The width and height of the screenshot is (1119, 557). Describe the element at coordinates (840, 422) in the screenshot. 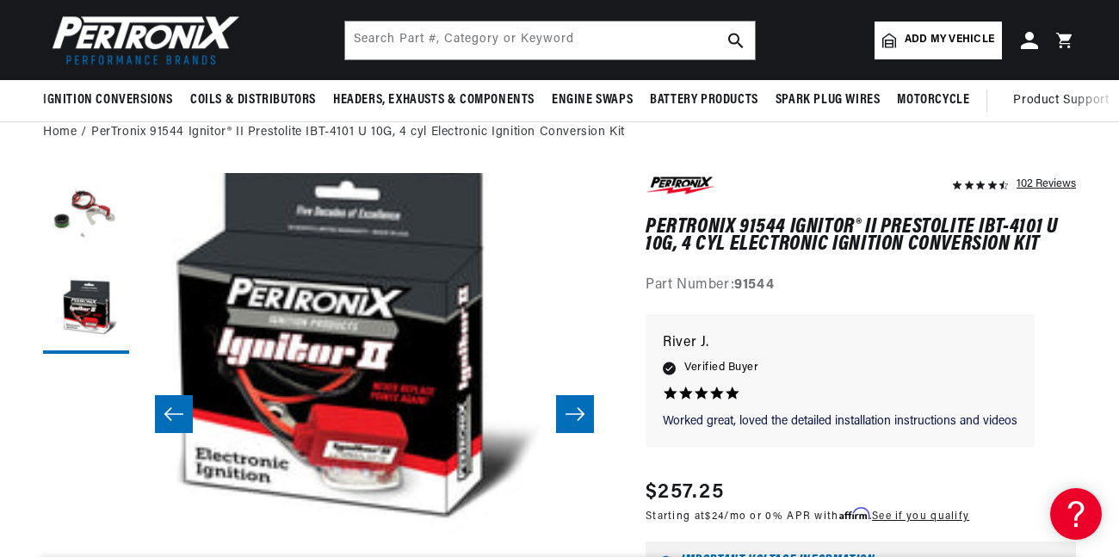

I see `p: Worked great, loved the detailed installation instructions and videos` at that location.